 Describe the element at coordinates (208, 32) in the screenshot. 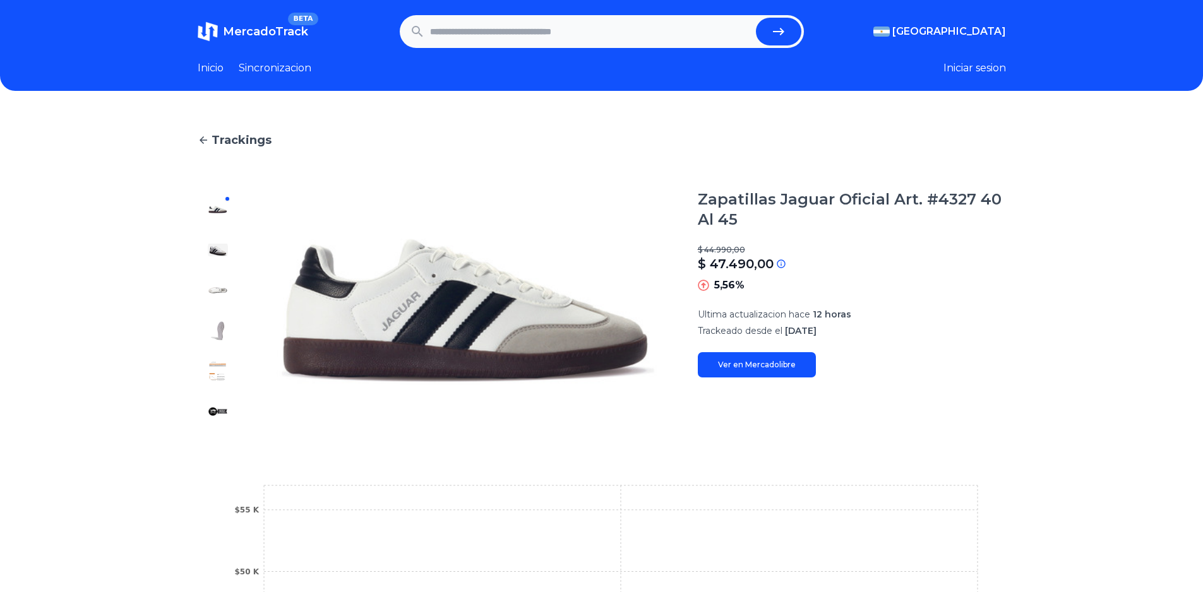

I see `img: MercadoTrack` at that location.